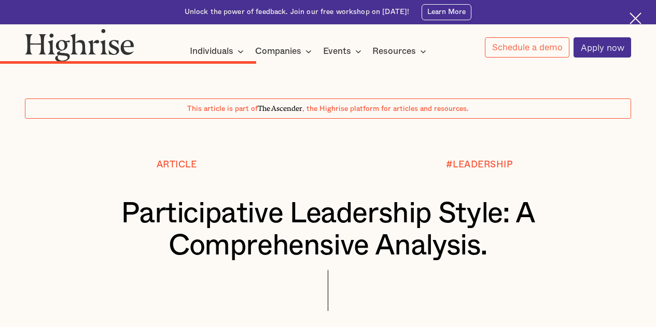 This screenshot has height=327, width=656. I want to click on img: Cross icon, so click(635, 18).